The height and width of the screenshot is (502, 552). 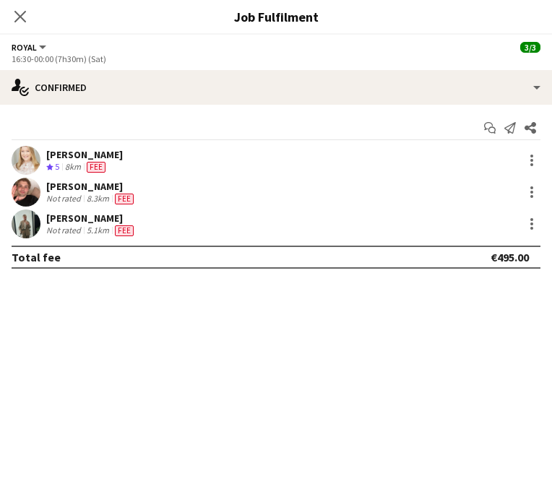 I want to click on span: 5, so click(x=57, y=166).